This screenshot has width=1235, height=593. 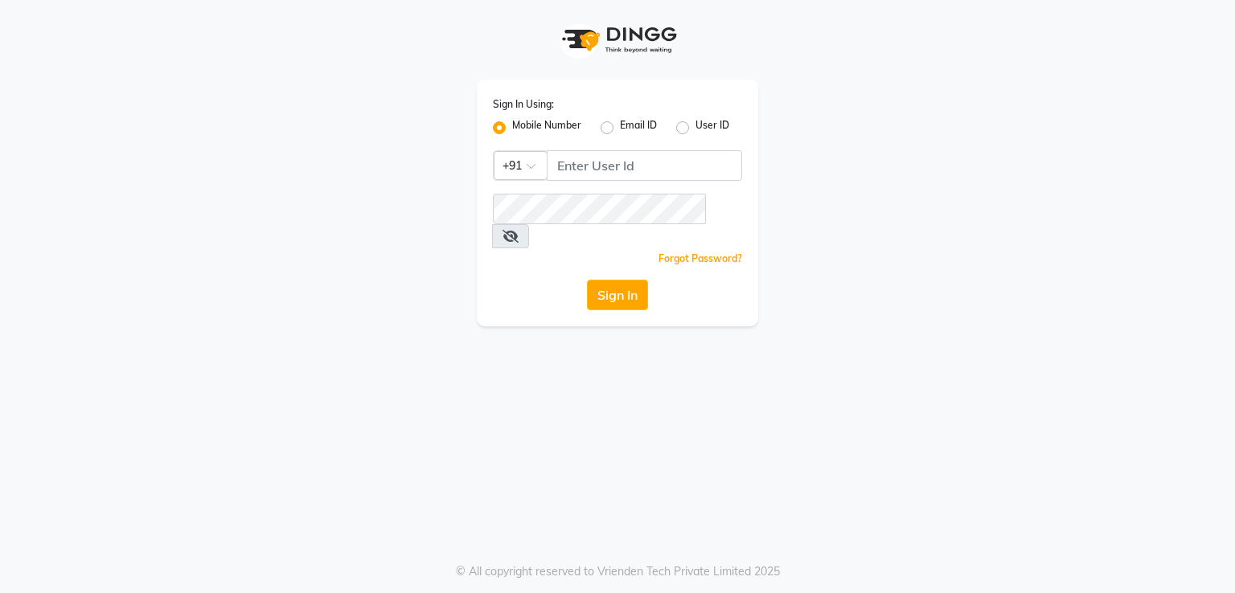 I want to click on a: Forgot Password?, so click(x=700, y=258).